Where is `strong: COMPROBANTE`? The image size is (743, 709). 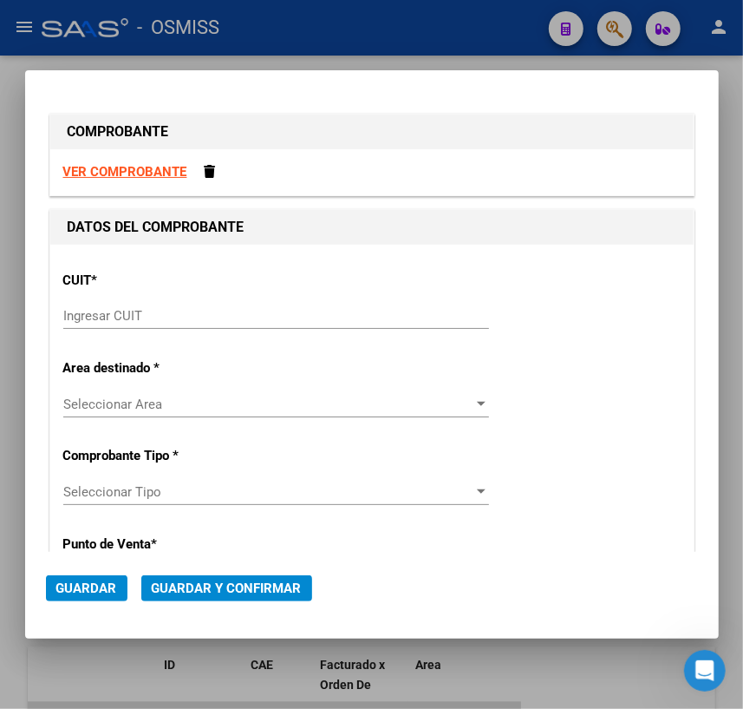
strong: COMPROBANTE is located at coordinates (118, 131).